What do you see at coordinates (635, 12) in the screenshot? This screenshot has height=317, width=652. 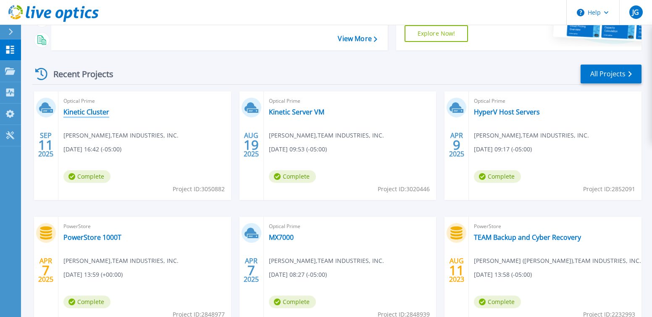 I see `span: JG` at bounding box center [635, 12].